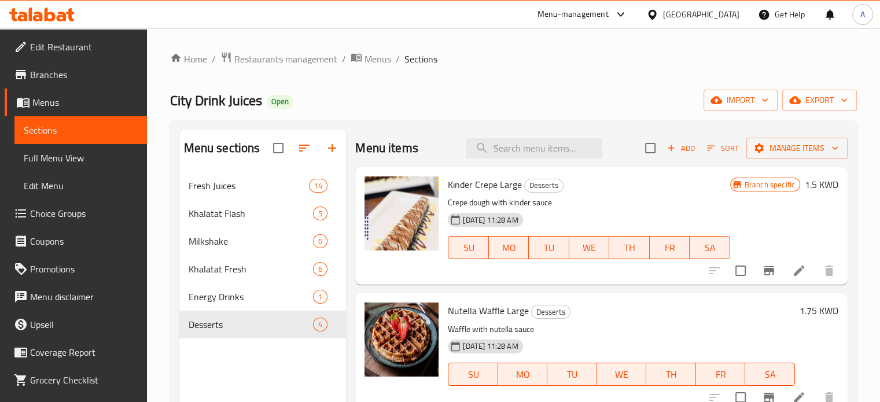  I want to click on span: Add, so click(681, 148).